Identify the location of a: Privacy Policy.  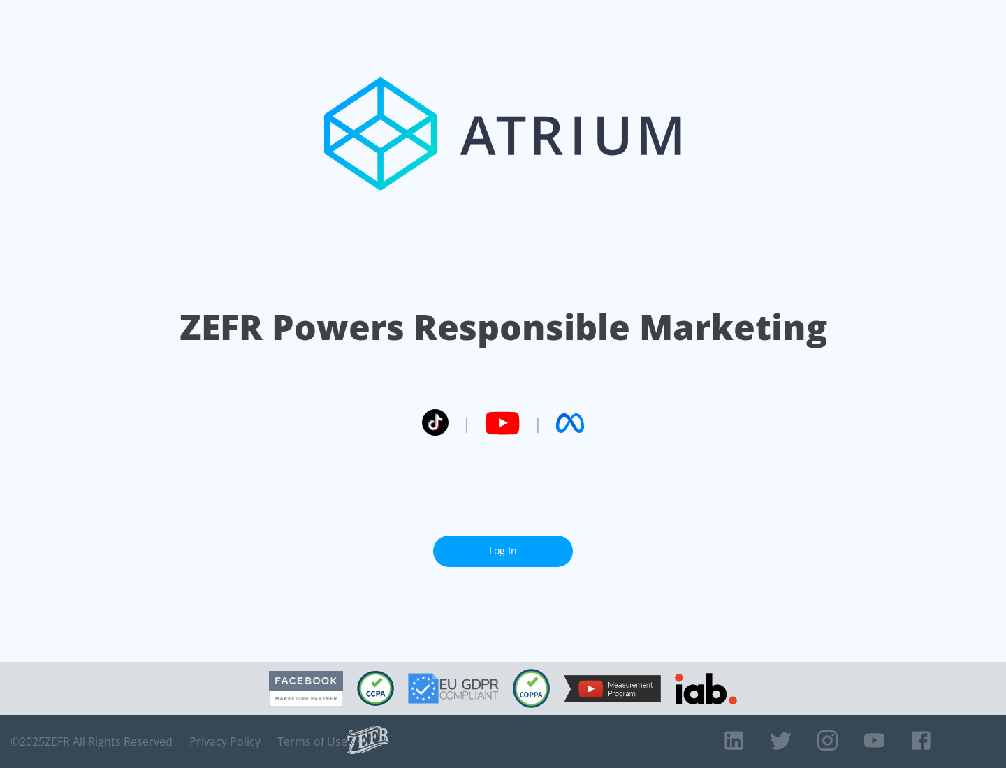
(225, 742).